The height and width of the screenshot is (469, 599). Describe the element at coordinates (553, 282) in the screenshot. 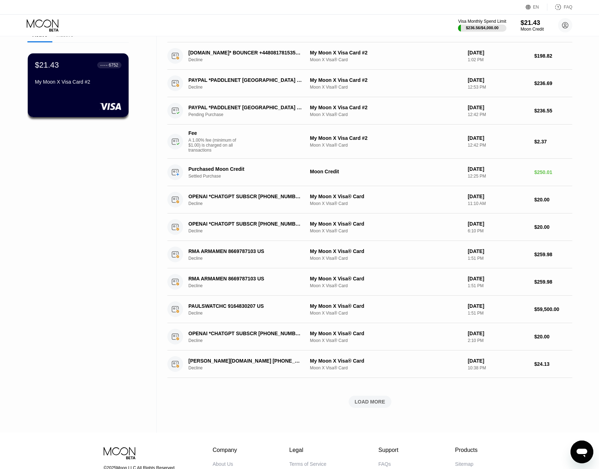

I see `div: $259.98` at that location.